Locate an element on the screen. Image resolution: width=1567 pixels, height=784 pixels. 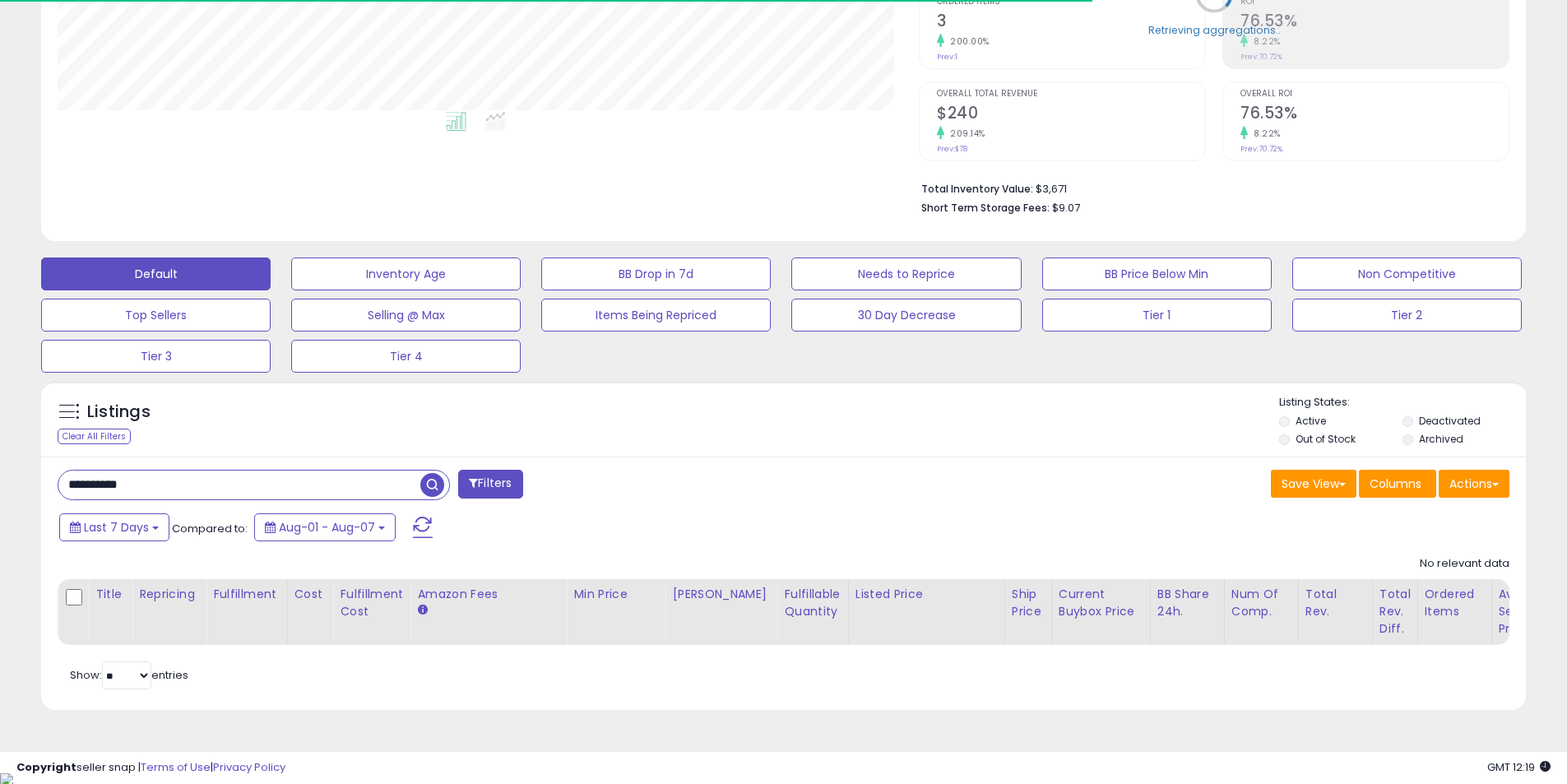
span: Show: entries is located at coordinates (129, 674).